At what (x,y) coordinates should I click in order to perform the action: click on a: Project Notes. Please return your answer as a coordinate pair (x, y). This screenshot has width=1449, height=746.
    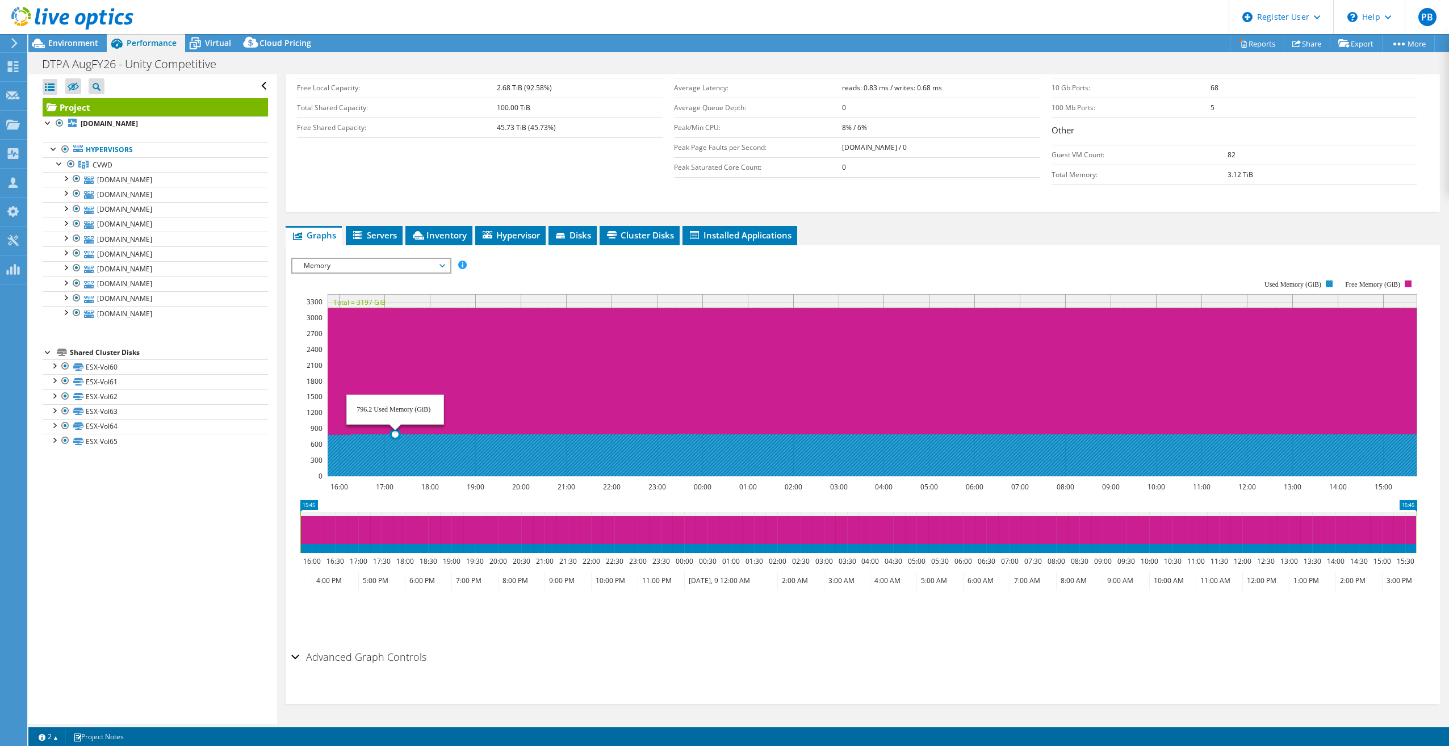
    Looking at the image, I should click on (98, 737).